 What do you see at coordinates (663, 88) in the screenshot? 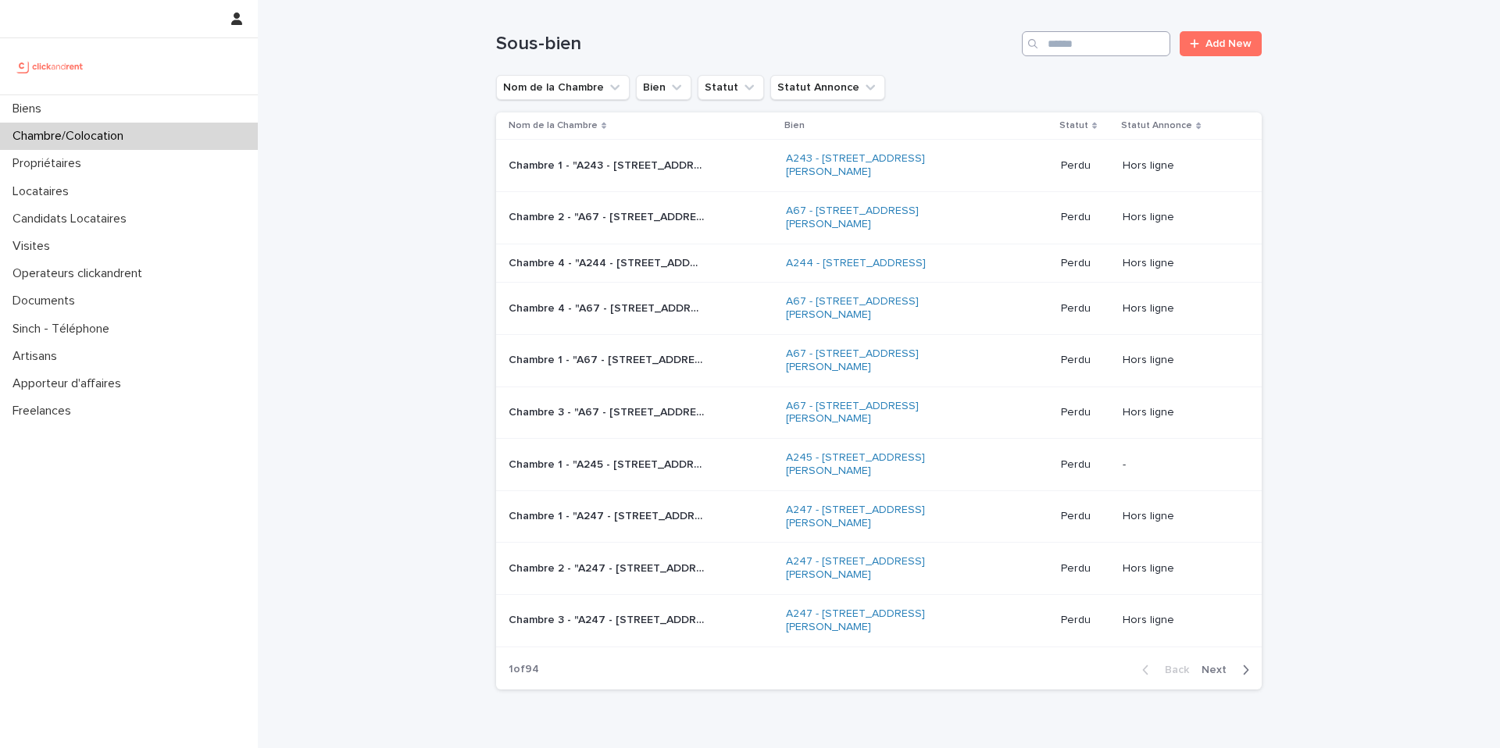
I see `button: Bien` at bounding box center [663, 88].